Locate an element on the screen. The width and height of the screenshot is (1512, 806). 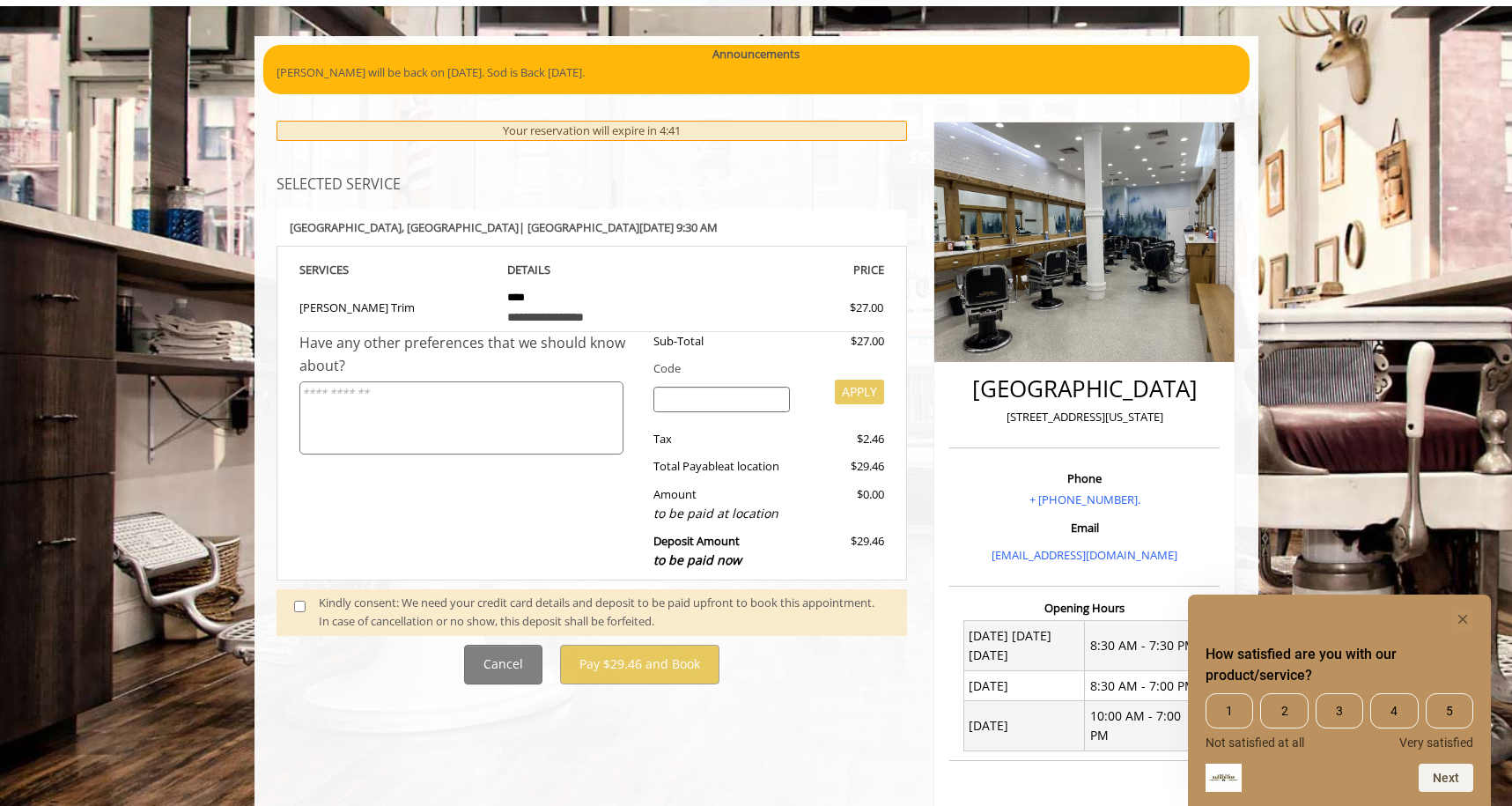
div: Code is located at coordinates (762, 368).